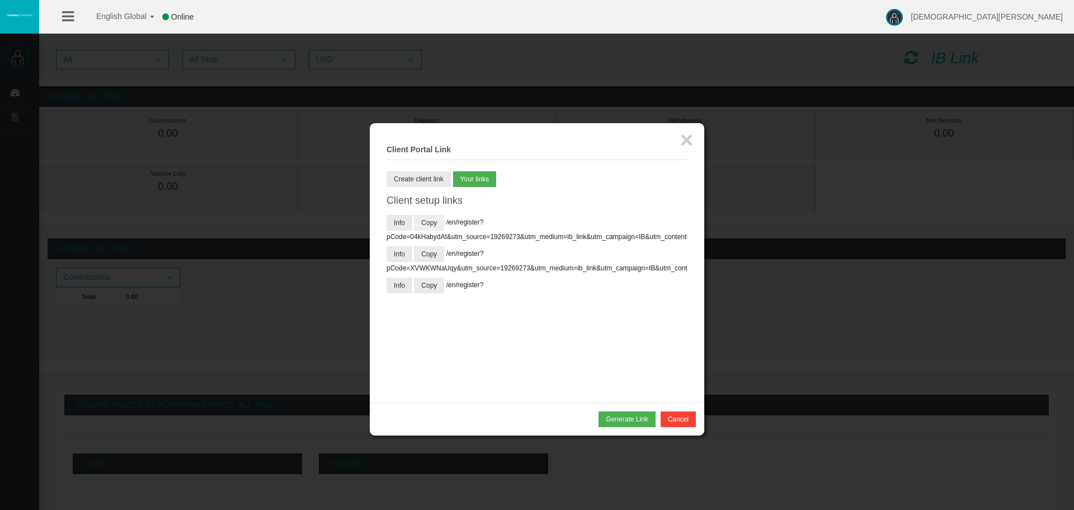 This screenshot has width=1074, height=510. I want to click on span: Online, so click(182, 17).